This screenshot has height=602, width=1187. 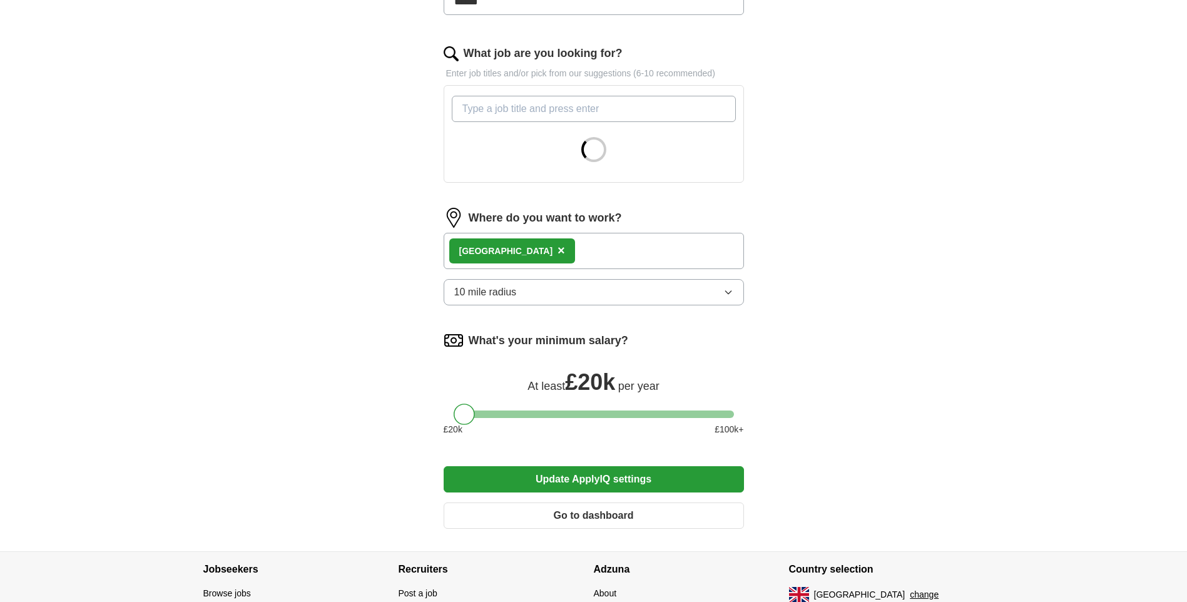 What do you see at coordinates (545, 218) in the screenshot?
I see `label: Where do you want to work?` at bounding box center [545, 218].